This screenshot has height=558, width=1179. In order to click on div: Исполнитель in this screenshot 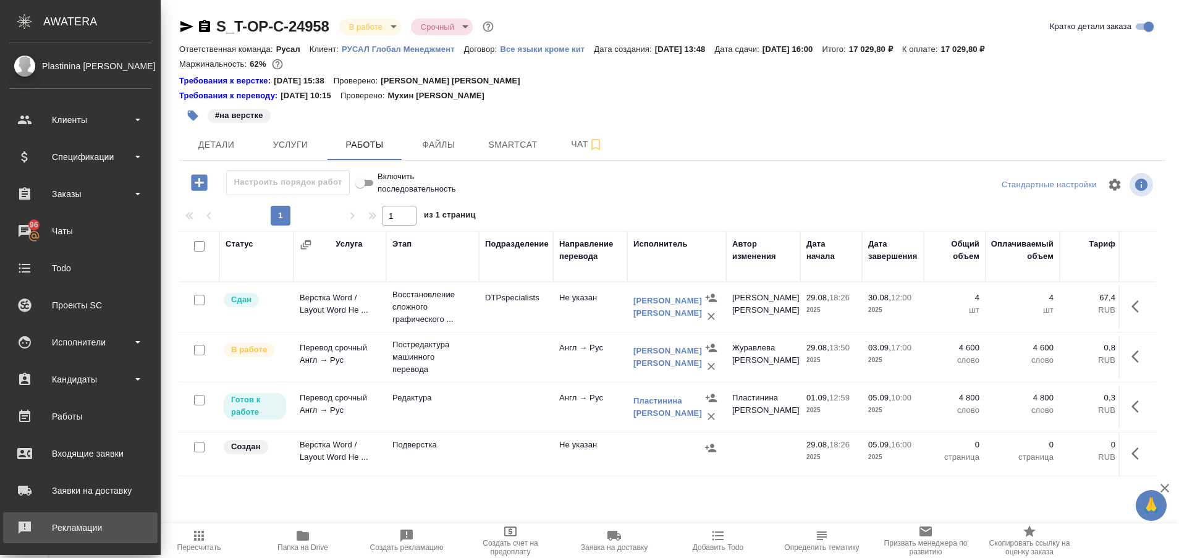, I will do `click(660, 244)`.